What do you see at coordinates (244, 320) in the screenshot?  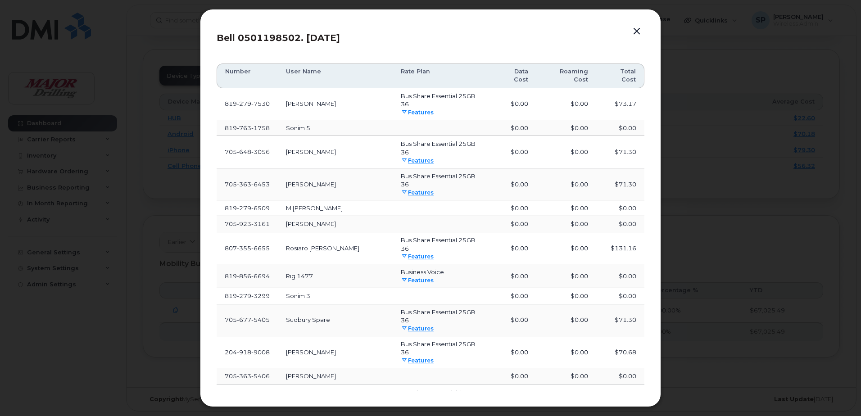 I see `span: 677` at bounding box center [244, 320].